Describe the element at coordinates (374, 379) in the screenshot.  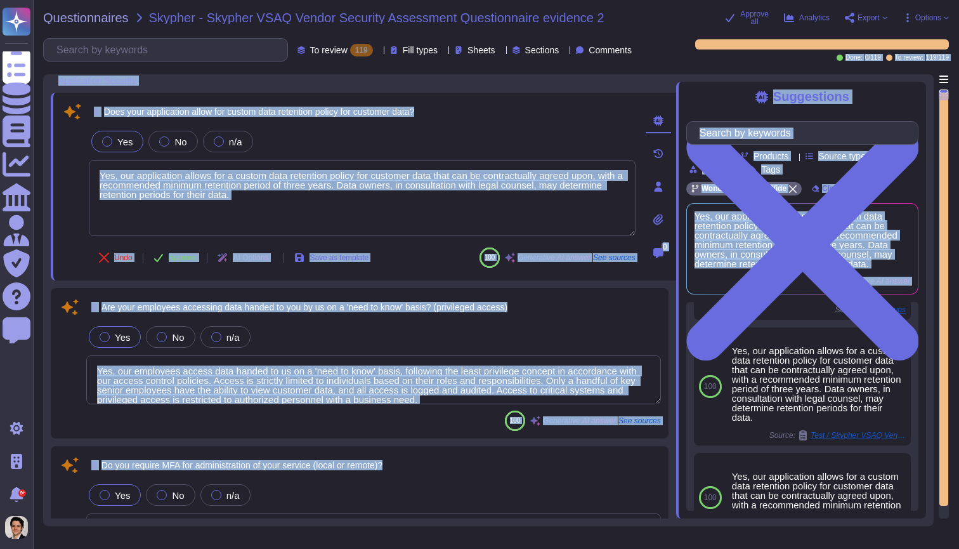
I see `textarea: Yes, our employees access data handed to us on a 'need to know' basis, following the least privil...` at that location.